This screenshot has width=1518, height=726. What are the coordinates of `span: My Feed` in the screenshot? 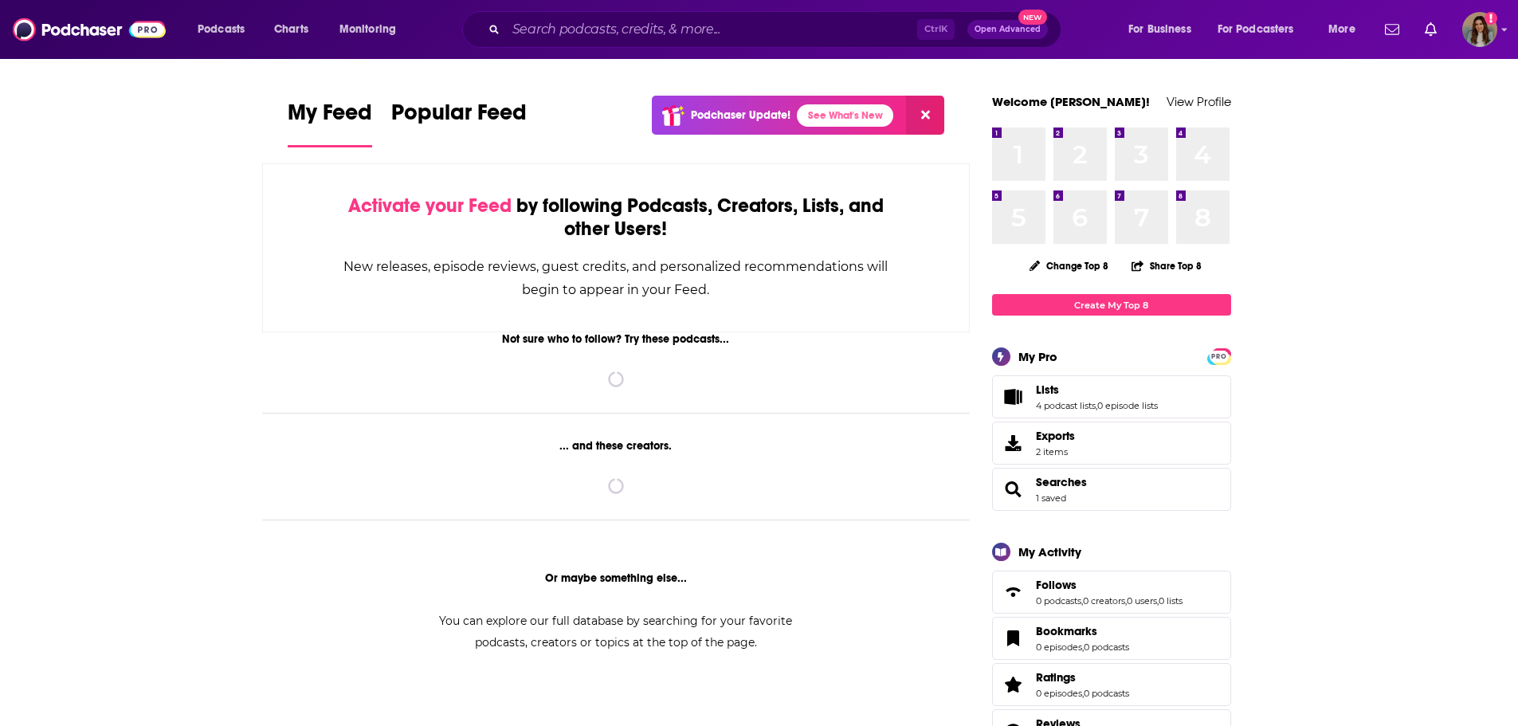 It's located at (330, 117).